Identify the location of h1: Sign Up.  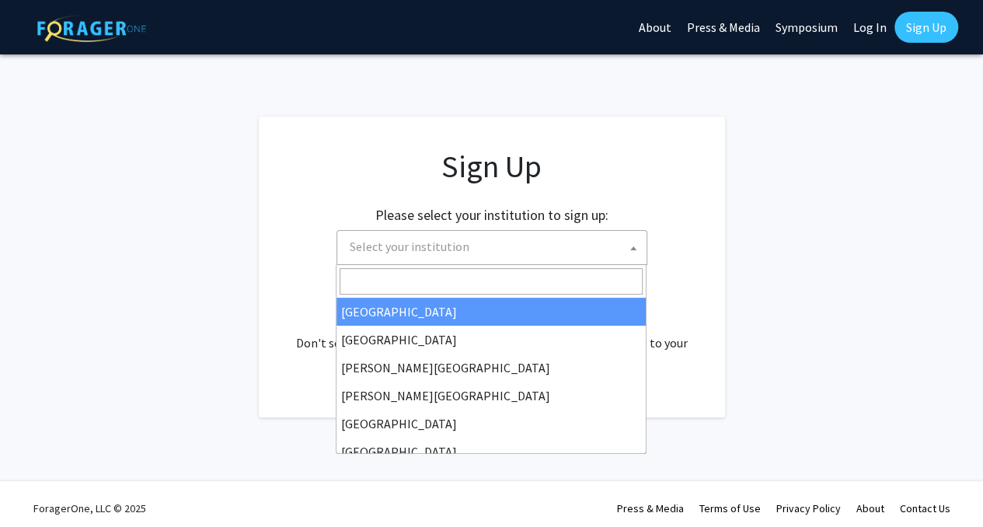
(492, 166).